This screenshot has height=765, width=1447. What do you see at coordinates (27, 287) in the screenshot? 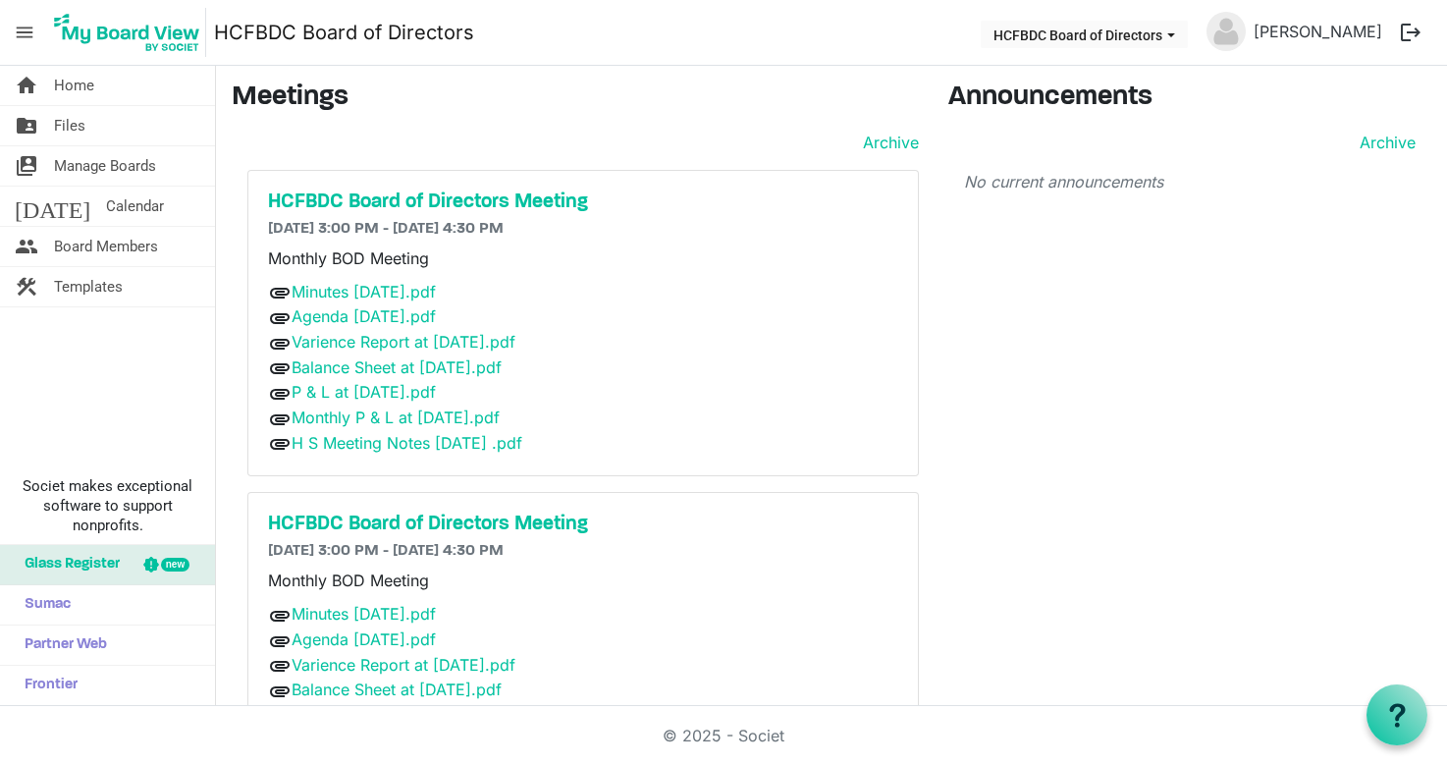
I see `span: construction` at bounding box center [27, 287].